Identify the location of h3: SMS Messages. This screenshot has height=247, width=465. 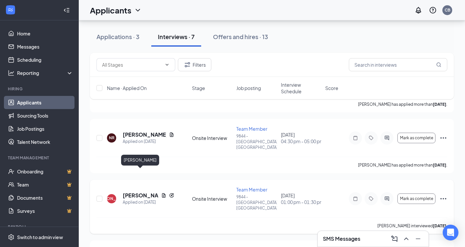
(341, 238).